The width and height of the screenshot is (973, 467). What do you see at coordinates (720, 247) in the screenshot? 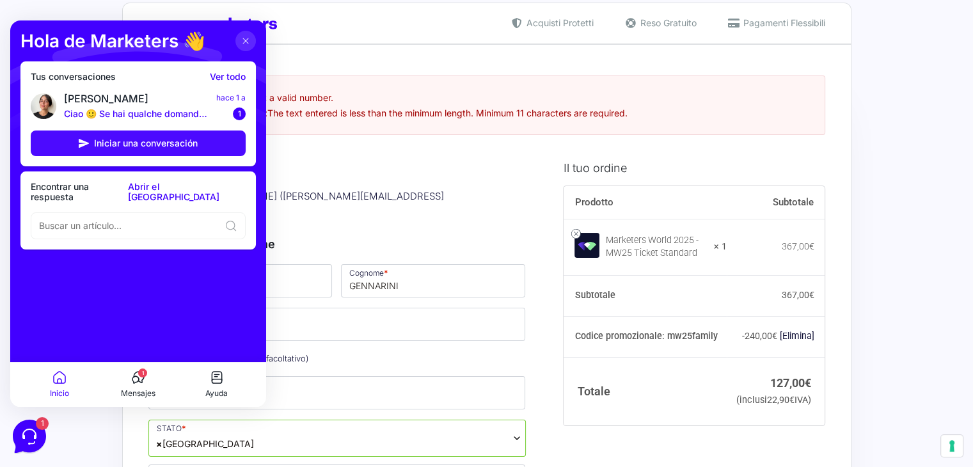
I see `strong: × 1` at bounding box center [720, 247].